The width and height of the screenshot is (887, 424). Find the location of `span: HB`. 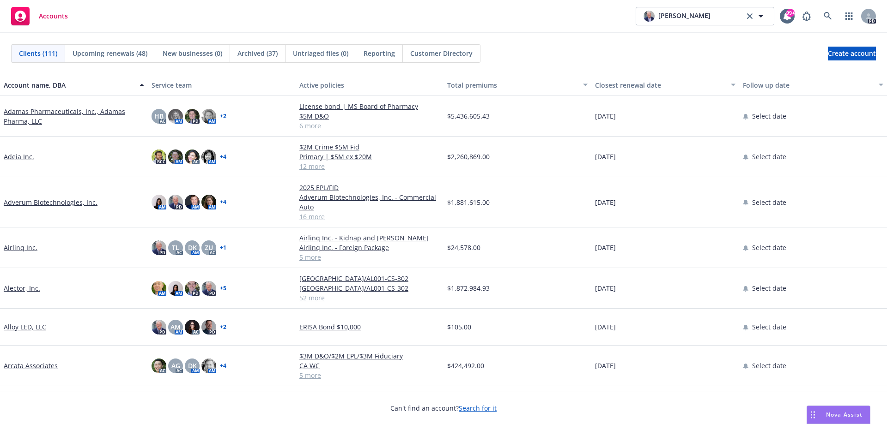

span: HB is located at coordinates (159, 116).